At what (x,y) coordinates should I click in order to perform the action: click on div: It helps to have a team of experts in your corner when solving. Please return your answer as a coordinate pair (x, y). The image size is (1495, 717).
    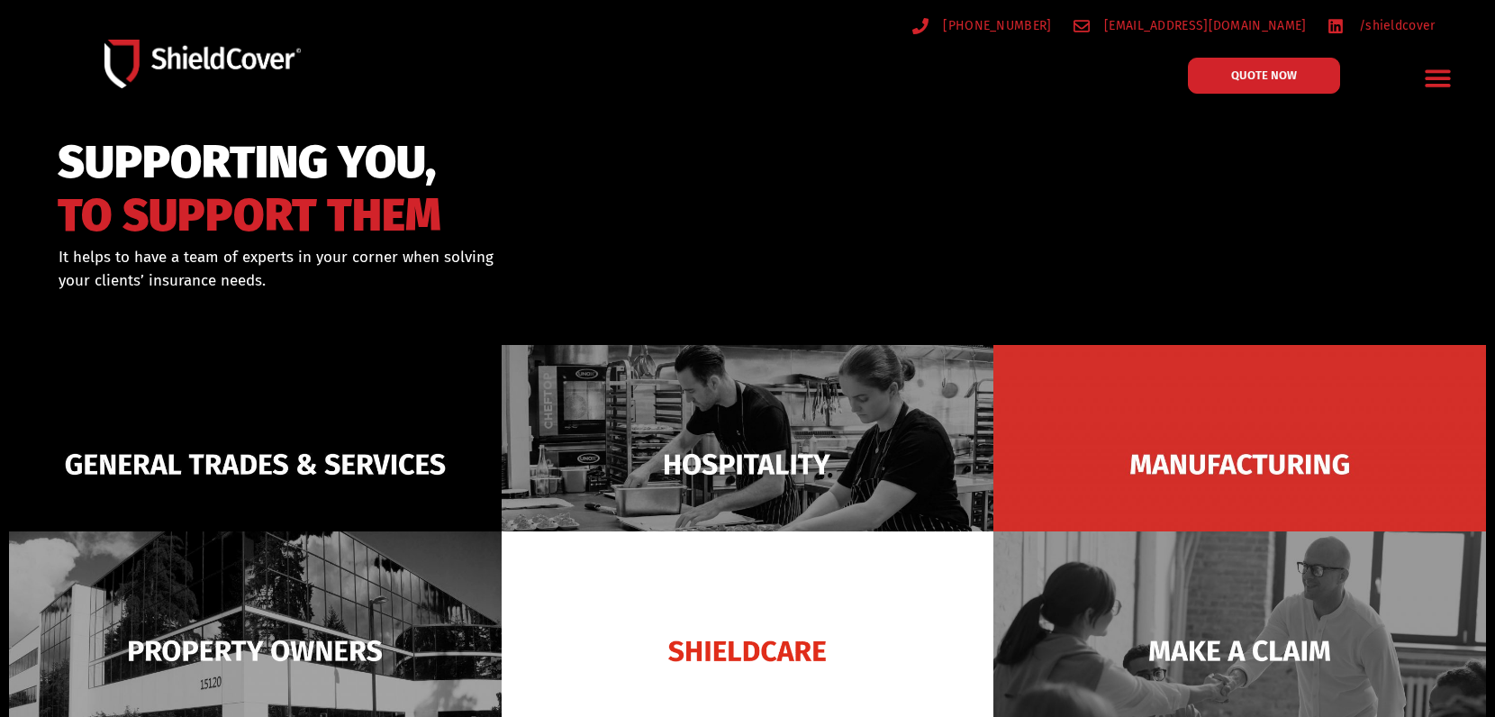
    Looking at the image, I should click on (448, 268).